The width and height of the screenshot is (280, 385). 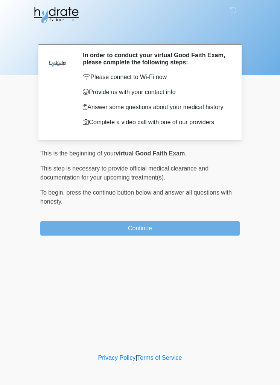 I want to click on a: Privacy Policy, so click(x=117, y=358).